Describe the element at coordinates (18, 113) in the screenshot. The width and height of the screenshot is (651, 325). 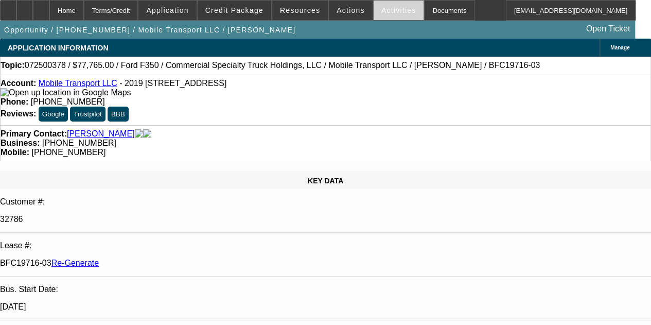
I see `strong: Reviews:` at that location.